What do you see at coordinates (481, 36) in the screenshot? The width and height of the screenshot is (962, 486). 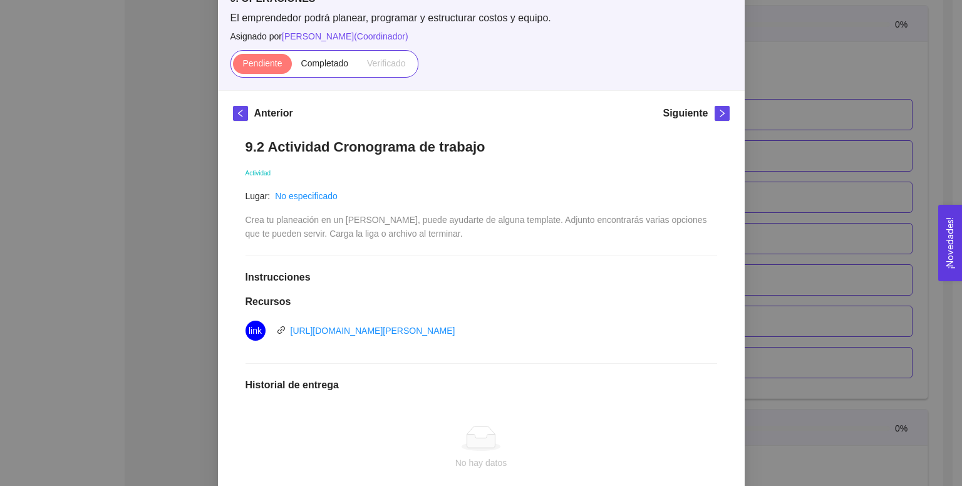 I see `span: Asignado por` at bounding box center [481, 36].